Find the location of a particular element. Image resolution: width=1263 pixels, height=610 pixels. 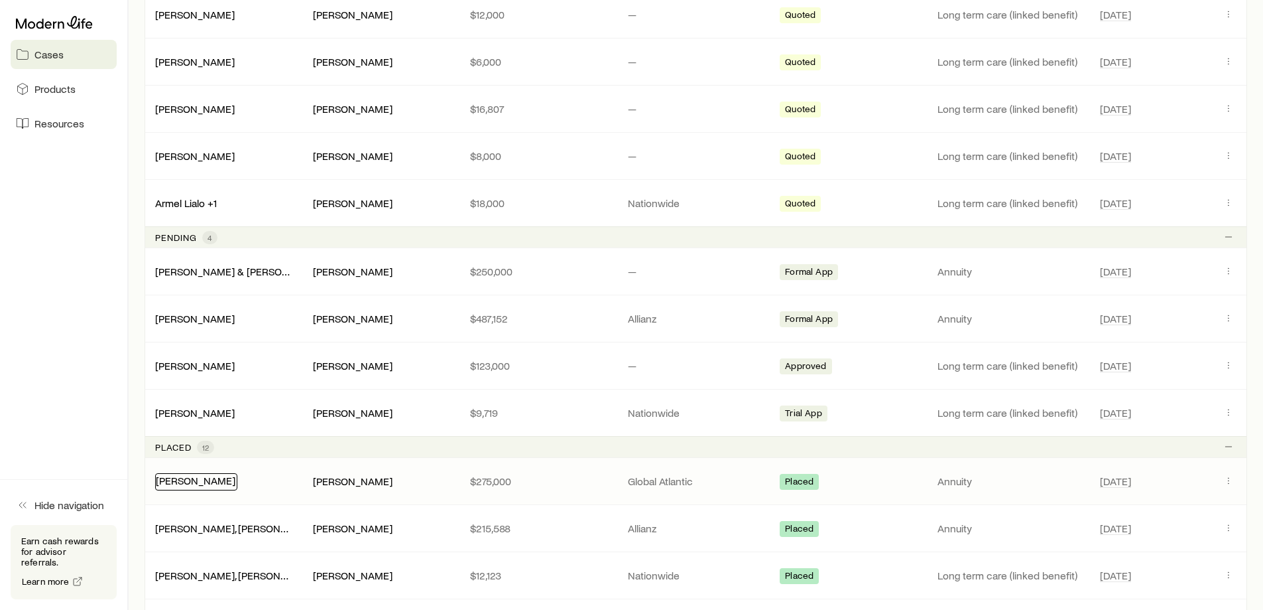

p: $12,123 is located at coordinates (539, 575).